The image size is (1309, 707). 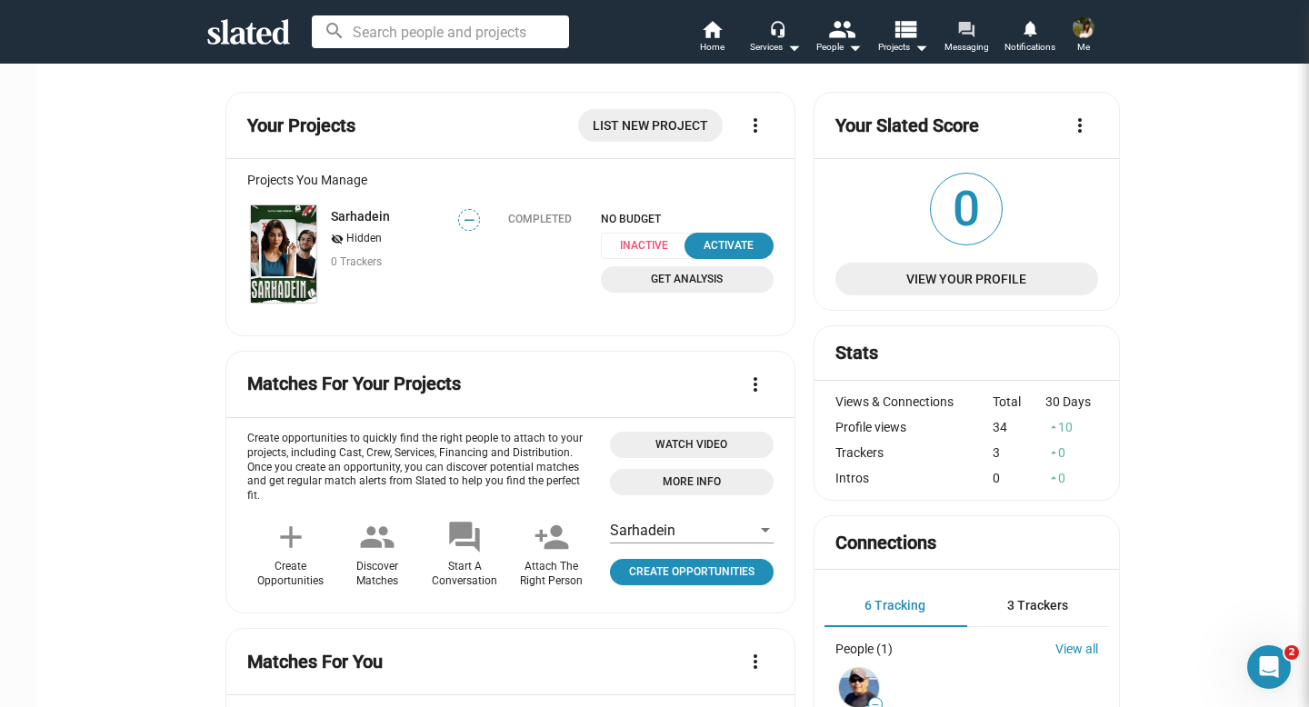 I want to click on mat-card-title: Your Projects, so click(x=301, y=125).